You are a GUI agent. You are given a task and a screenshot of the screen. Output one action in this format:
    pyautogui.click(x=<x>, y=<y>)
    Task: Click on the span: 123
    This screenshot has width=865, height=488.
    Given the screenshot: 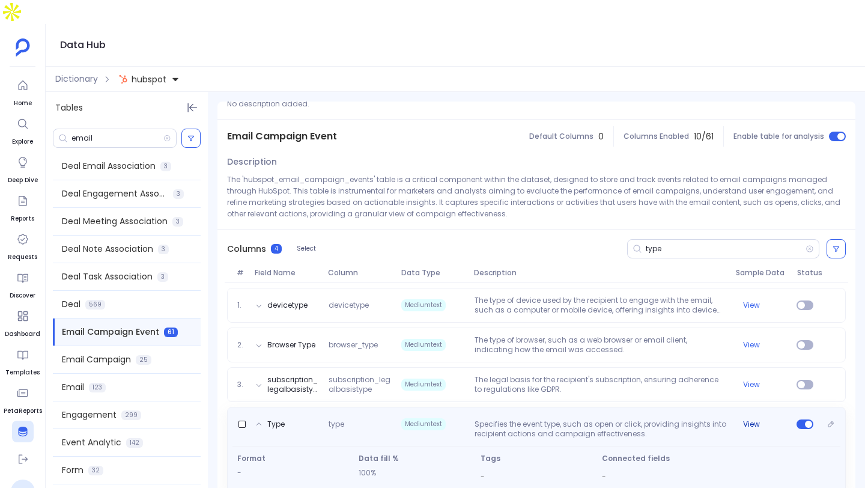 What is the action you would take?
    pyautogui.click(x=97, y=387)
    